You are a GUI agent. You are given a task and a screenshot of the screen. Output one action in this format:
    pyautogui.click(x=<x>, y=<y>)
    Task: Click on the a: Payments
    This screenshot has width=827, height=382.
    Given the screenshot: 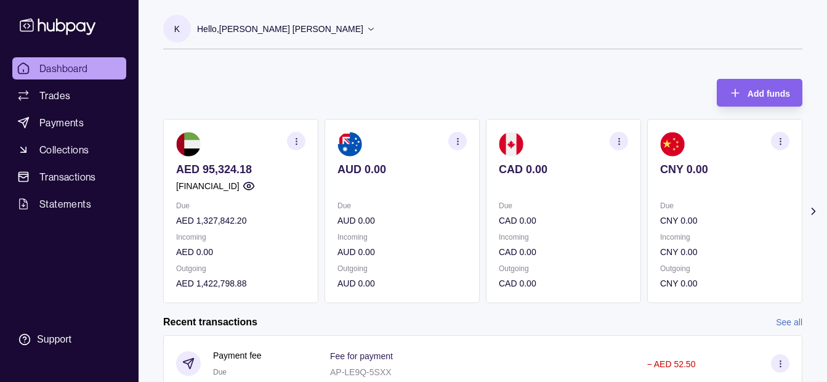 What is the action you would take?
    pyautogui.click(x=69, y=123)
    